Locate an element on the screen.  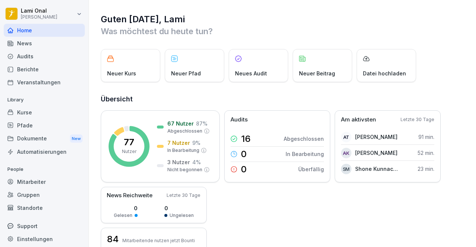
a: News is located at coordinates (44, 43).